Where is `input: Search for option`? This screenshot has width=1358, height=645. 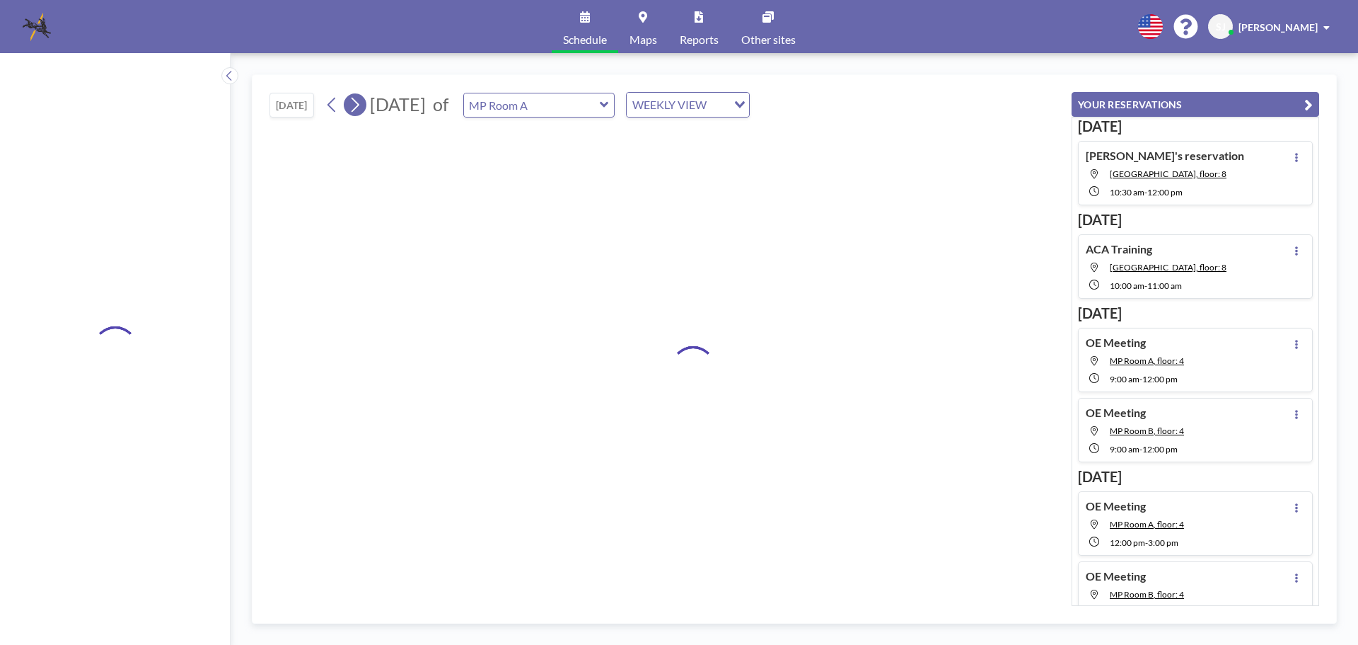 input: Search for option is located at coordinates (718, 105).